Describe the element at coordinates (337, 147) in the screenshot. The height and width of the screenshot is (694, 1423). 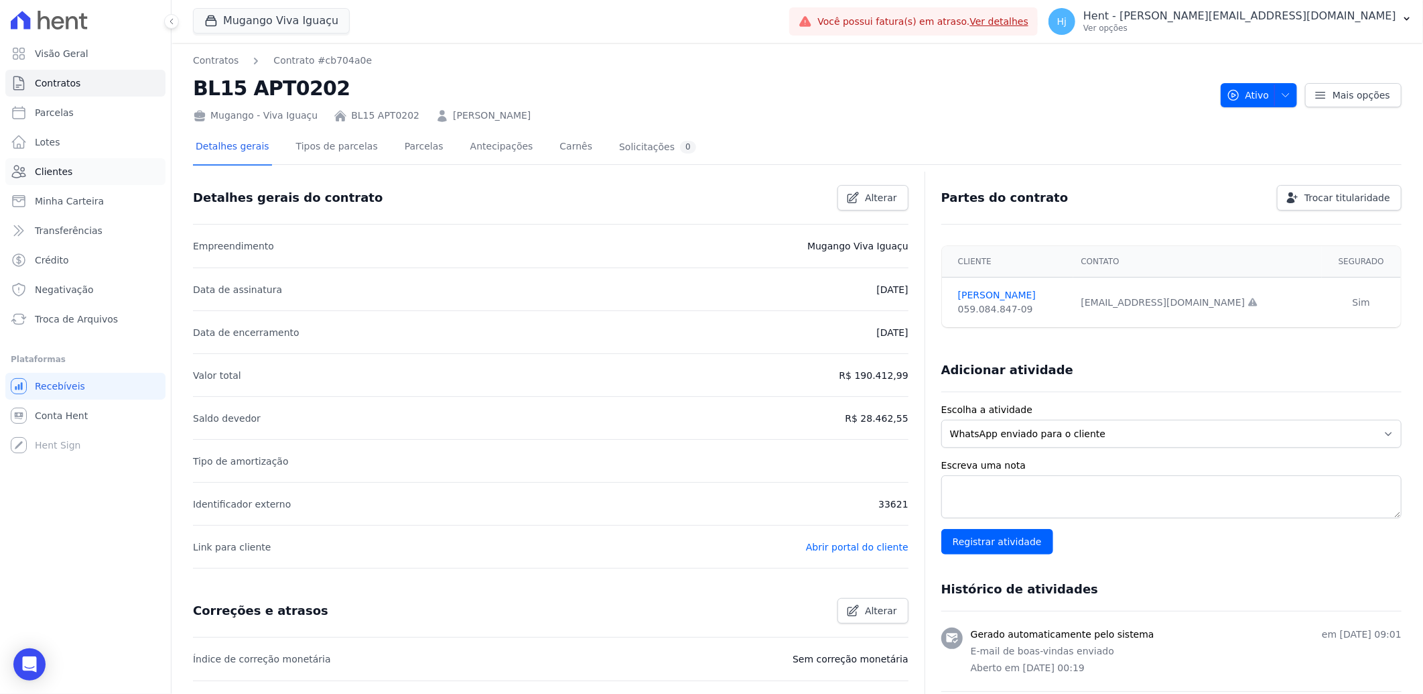
I see `a: Tipos de parcelas` at that location.